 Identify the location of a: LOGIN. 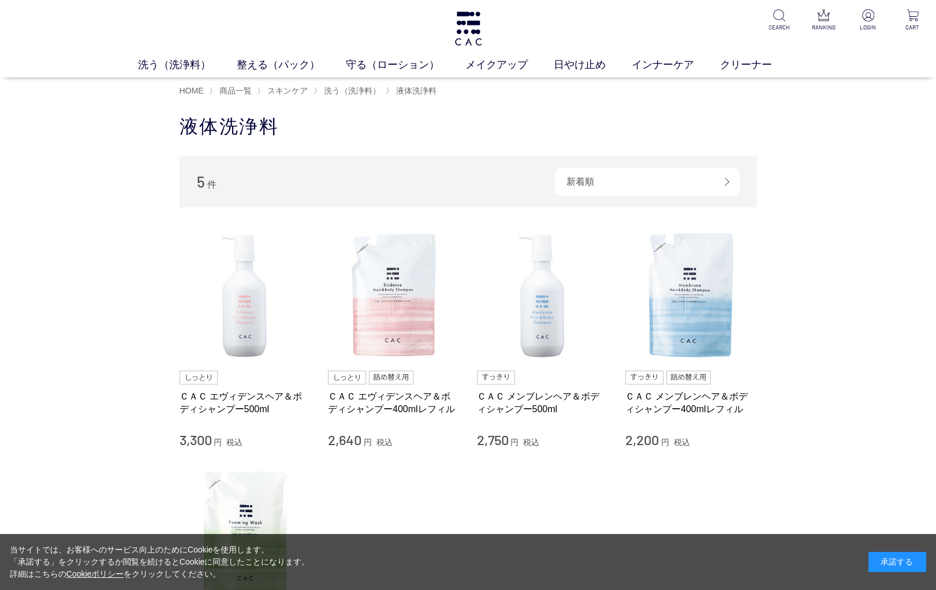
(868, 20).